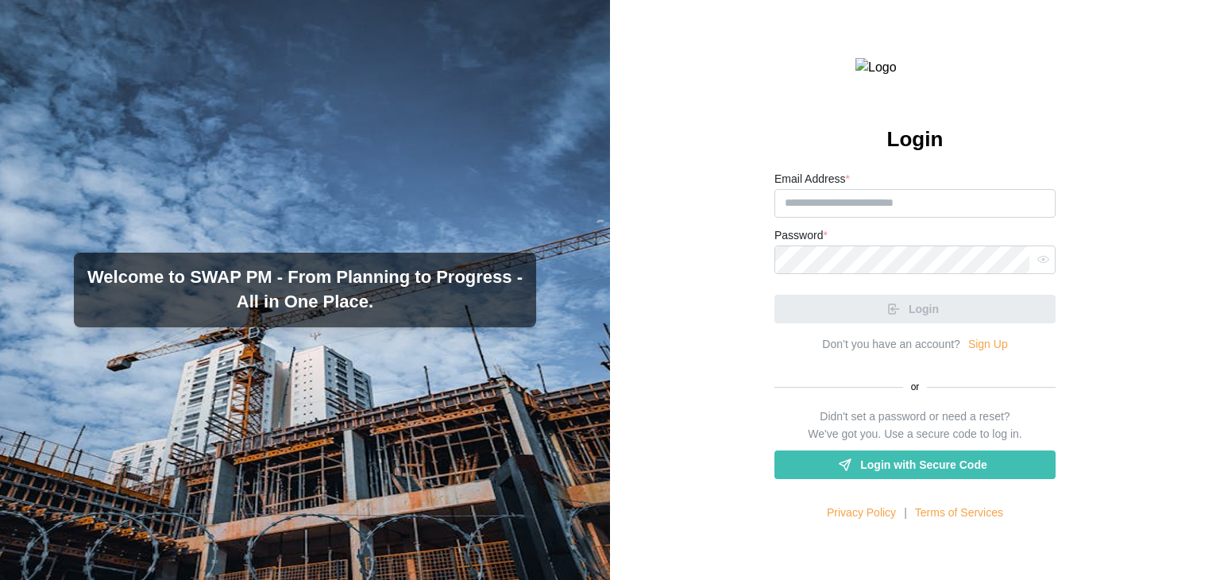 This screenshot has height=580, width=1220. I want to click on a: Login with Secure Code, so click(915, 465).